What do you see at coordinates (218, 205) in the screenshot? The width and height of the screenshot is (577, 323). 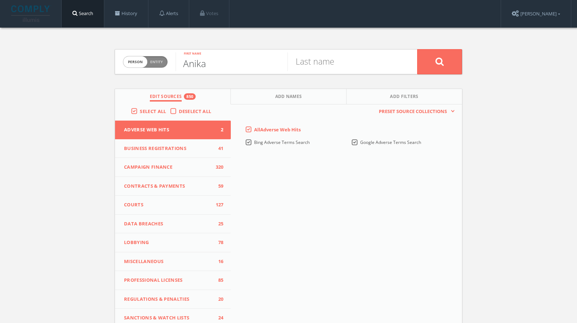 I see `span: 127` at bounding box center [218, 205].